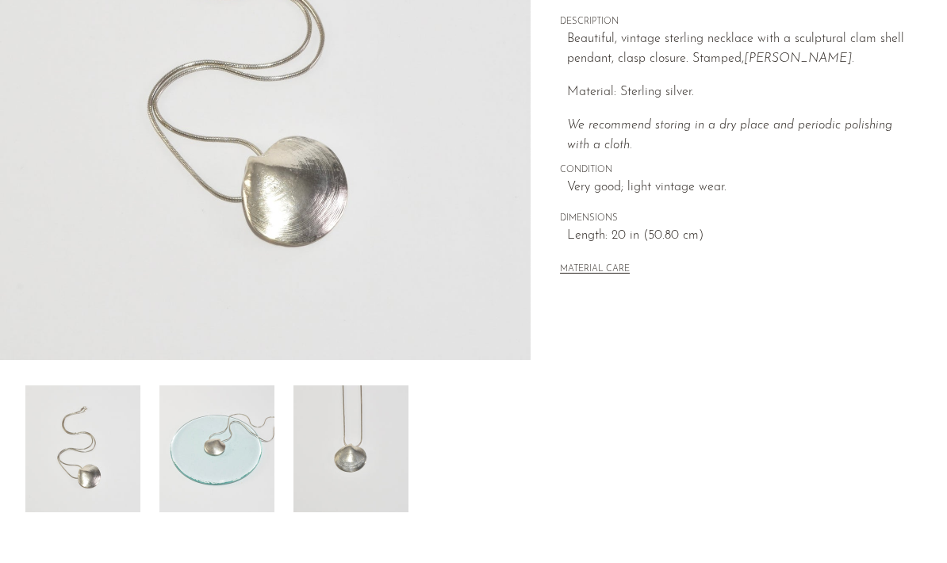 The image size is (947, 563). What do you see at coordinates (738, 170) in the screenshot?
I see `span: CONDITION` at bounding box center [738, 170].